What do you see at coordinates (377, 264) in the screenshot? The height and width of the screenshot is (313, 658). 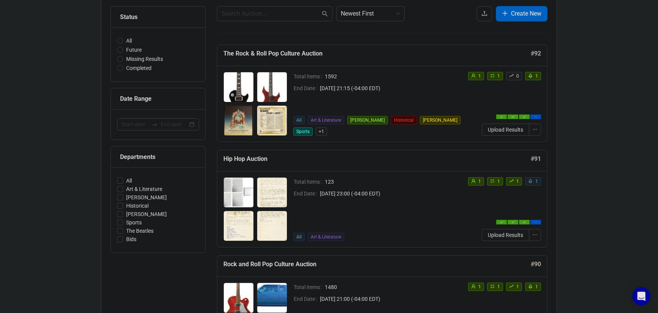 I see `h5: Rock and Roll Pop Culture Auction` at bounding box center [377, 264].